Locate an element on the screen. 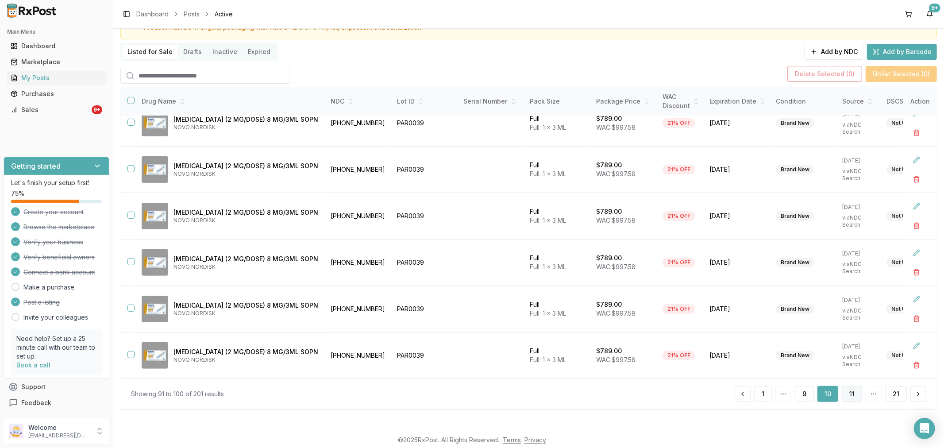 The image size is (944, 448). div: Marketplace is located at coordinates (56, 62).